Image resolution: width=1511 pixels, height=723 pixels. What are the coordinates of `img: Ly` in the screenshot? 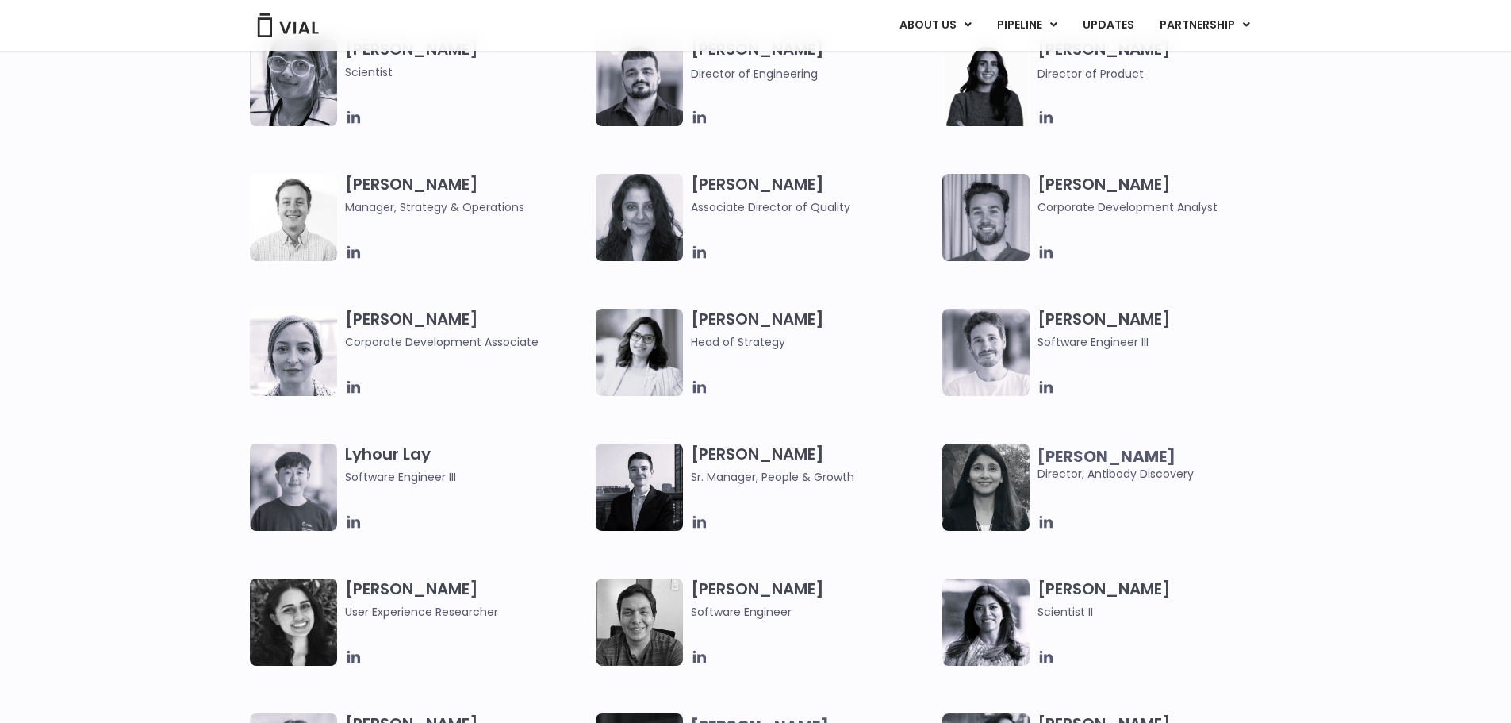 It's located at (293, 487).